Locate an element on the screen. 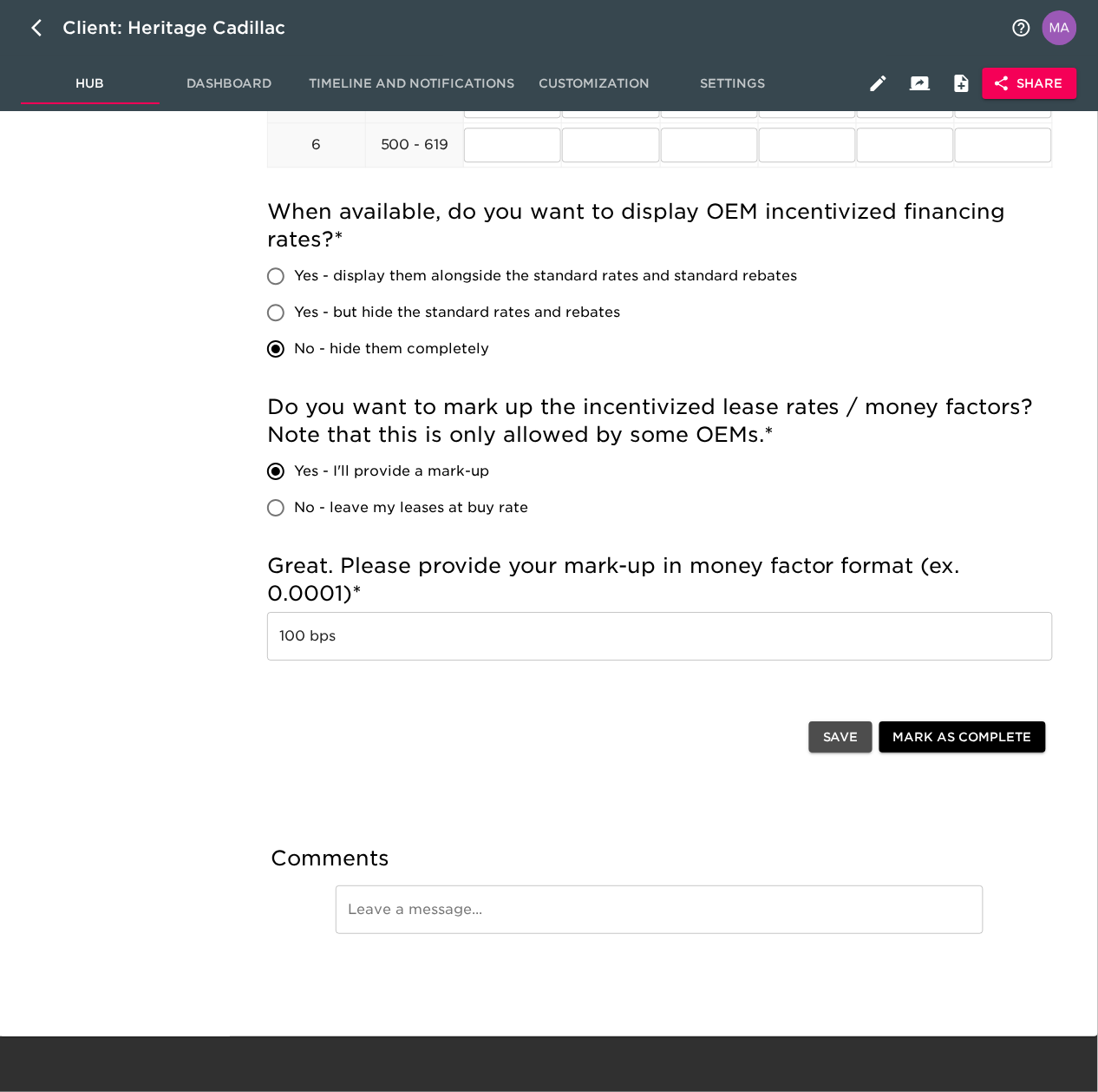  span: Timeline and Notifications is located at coordinates (411, 83).